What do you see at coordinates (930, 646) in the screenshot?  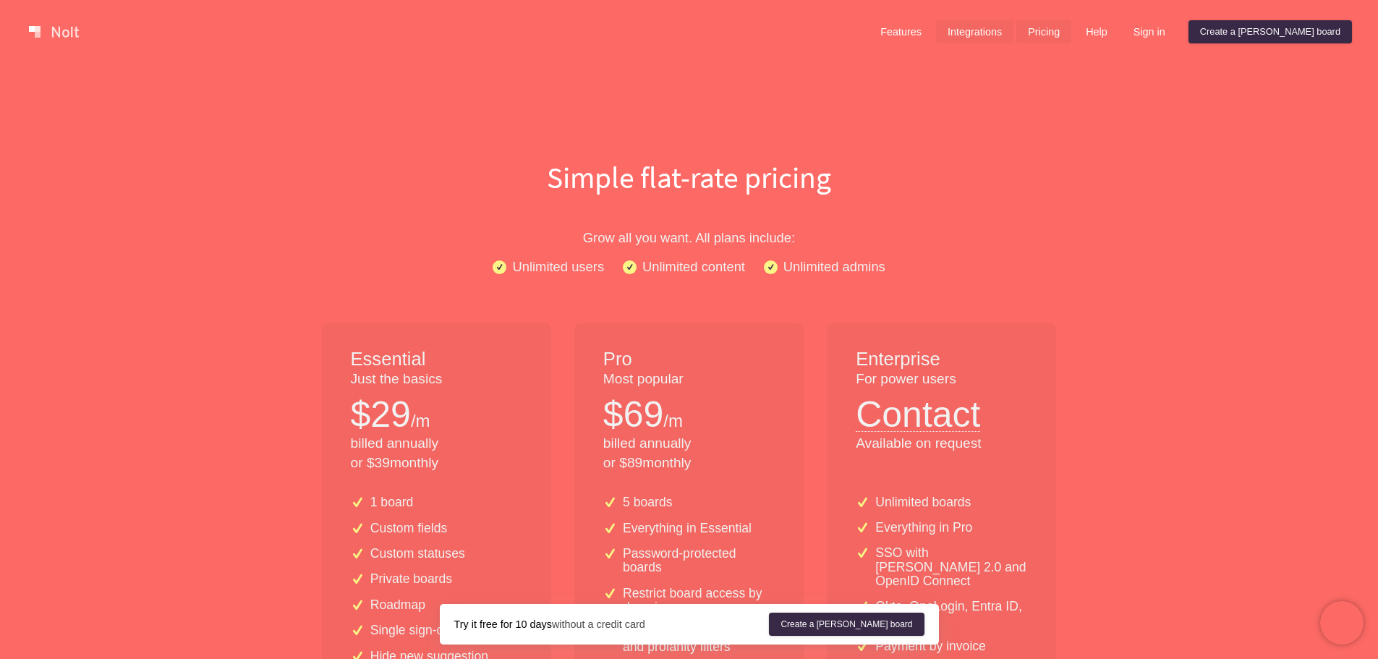 I see `p: Payment by invoice` at bounding box center [930, 646].